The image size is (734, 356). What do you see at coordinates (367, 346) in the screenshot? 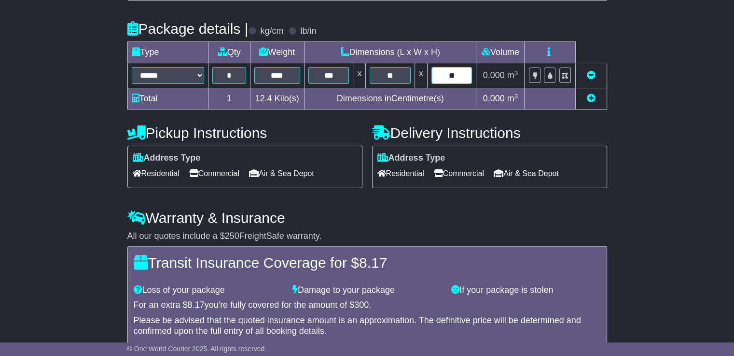
I see `div: Dangerous Goods will lead to an additional loading on top of this.` at bounding box center [367, 346].